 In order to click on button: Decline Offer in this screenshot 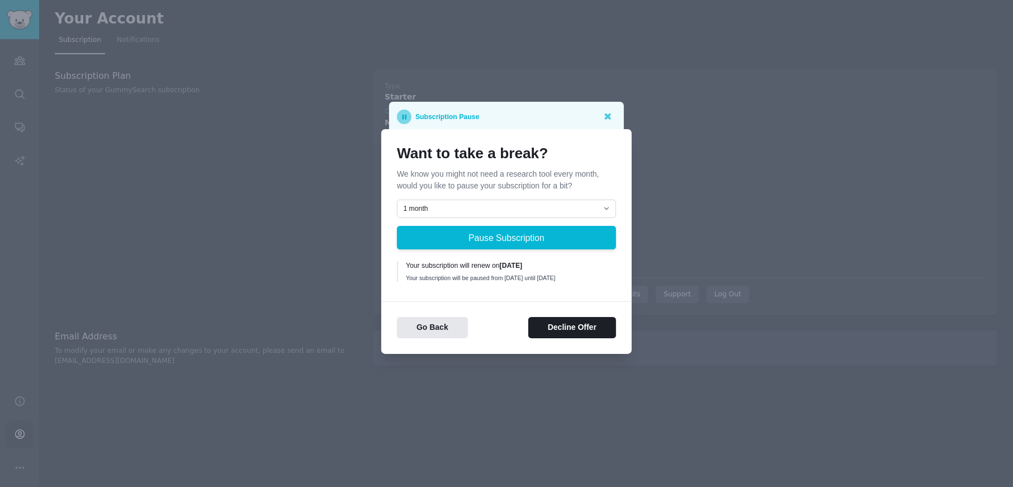, I will do `click(572, 327)`.